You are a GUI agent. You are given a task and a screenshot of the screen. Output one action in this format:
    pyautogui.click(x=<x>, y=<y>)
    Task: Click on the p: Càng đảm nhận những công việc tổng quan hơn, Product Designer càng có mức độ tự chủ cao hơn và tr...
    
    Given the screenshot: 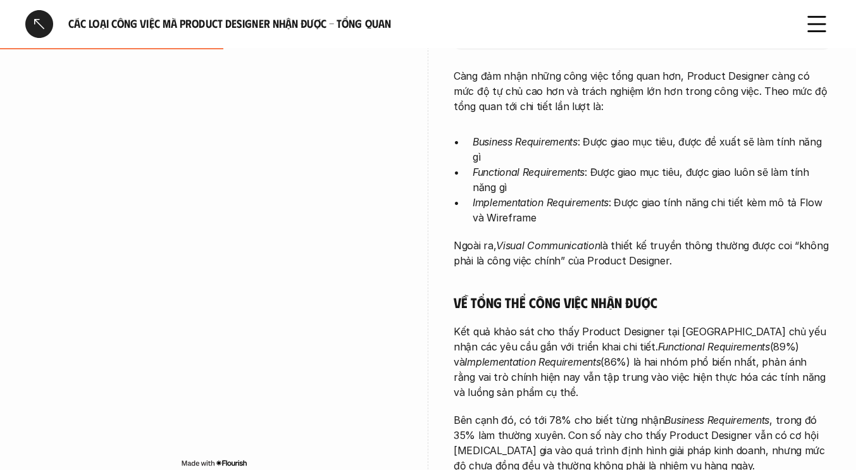 What is the action you would take?
    pyautogui.click(x=642, y=91)
    